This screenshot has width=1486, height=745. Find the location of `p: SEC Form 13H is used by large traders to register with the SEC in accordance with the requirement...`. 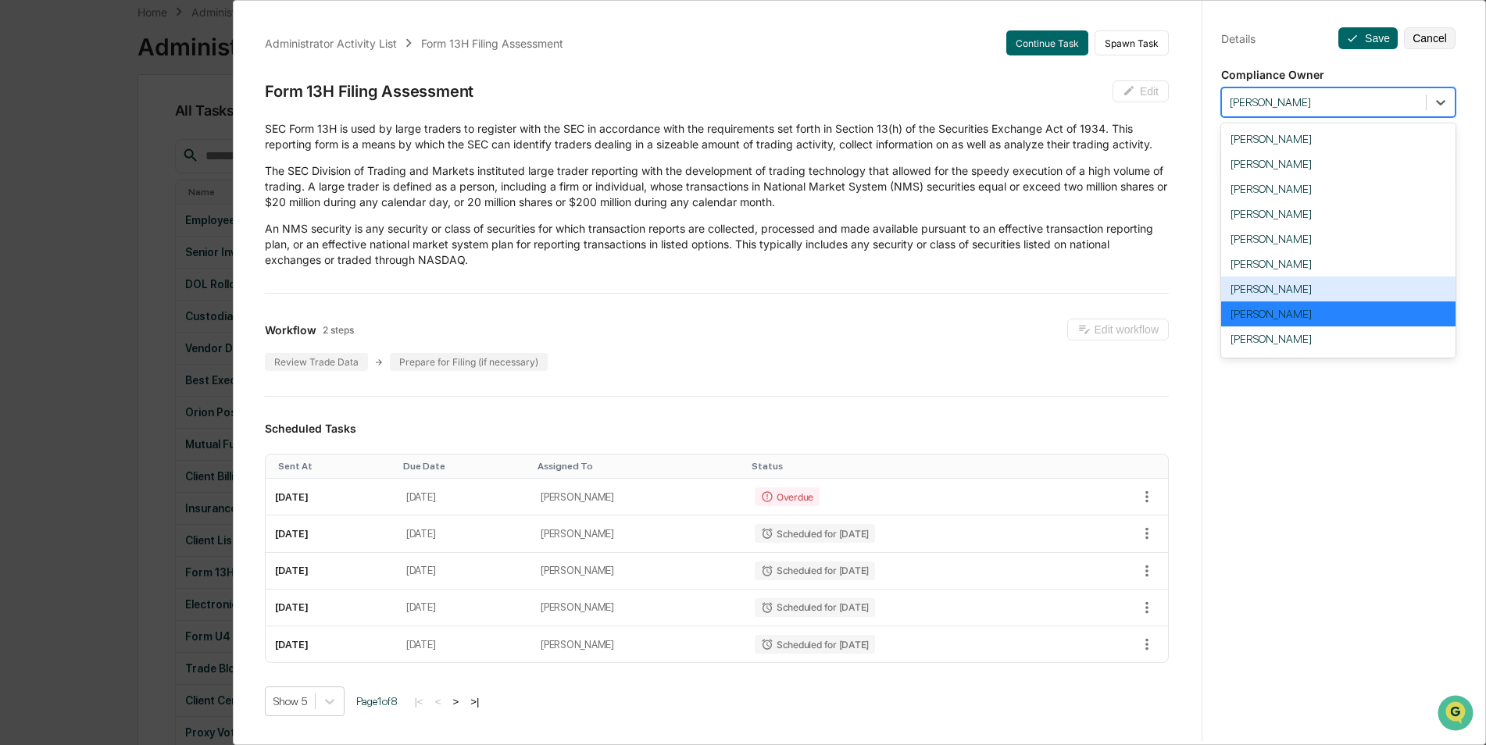

p: SEC Form 13H is used by large traders to register with the SEC in accordance with the requirement... is located at coordinates (717, 137).